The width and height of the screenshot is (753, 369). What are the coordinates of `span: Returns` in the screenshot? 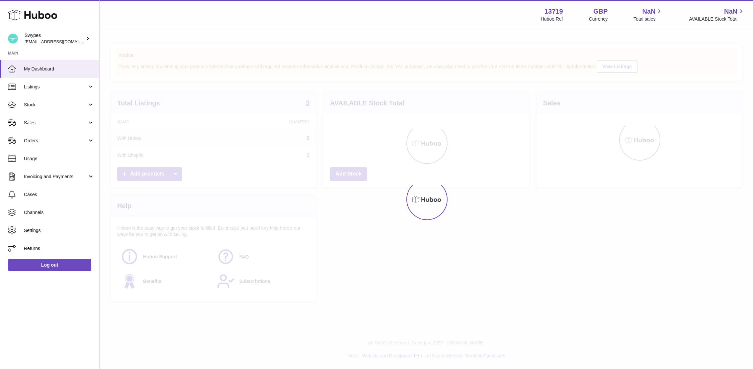 It's located at (59, 248).